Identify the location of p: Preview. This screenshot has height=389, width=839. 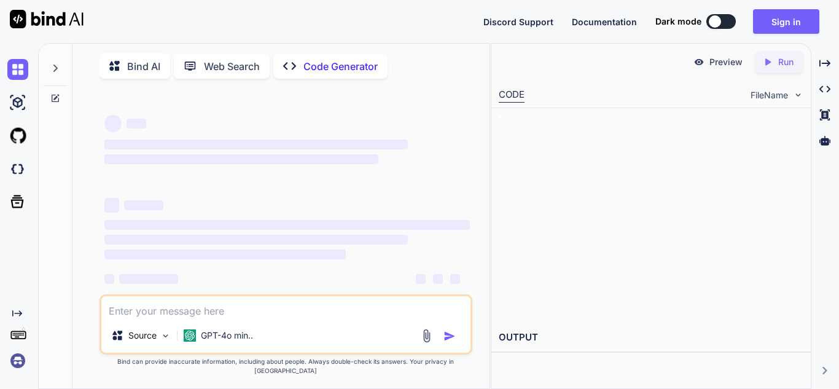
(726, 62).